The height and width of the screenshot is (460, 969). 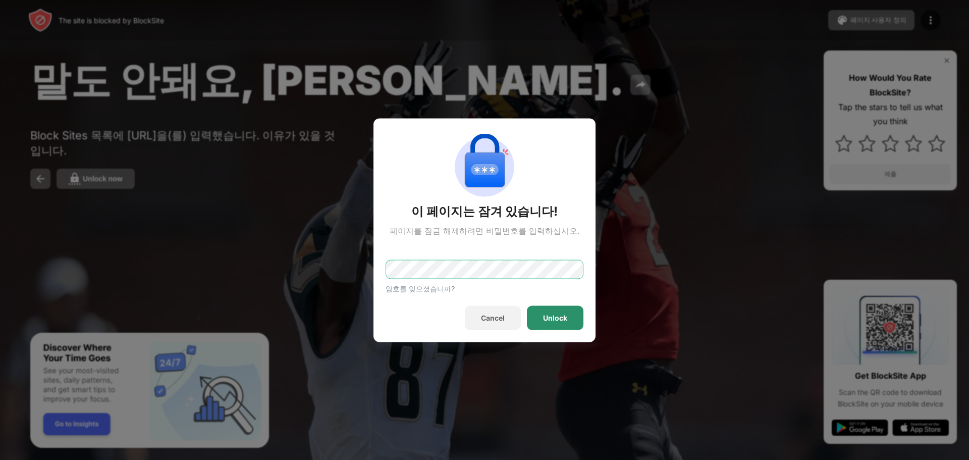 I want to click on div: 이 페이지는 잠겨 있습니다!, so click(x=484, y=211).